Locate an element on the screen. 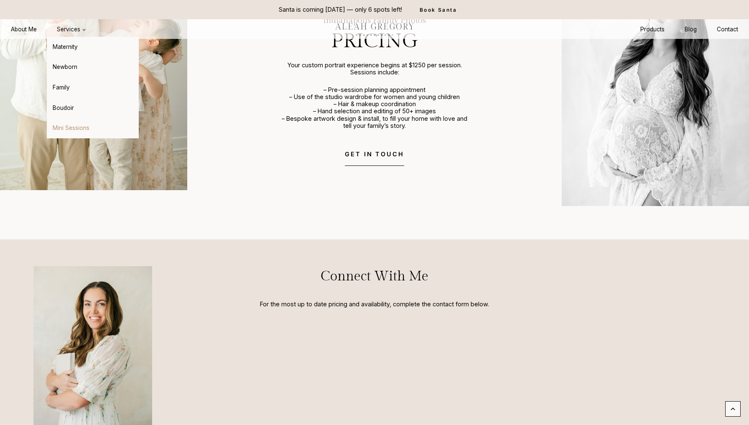  a: Blog is located at coordinates (690, 29).